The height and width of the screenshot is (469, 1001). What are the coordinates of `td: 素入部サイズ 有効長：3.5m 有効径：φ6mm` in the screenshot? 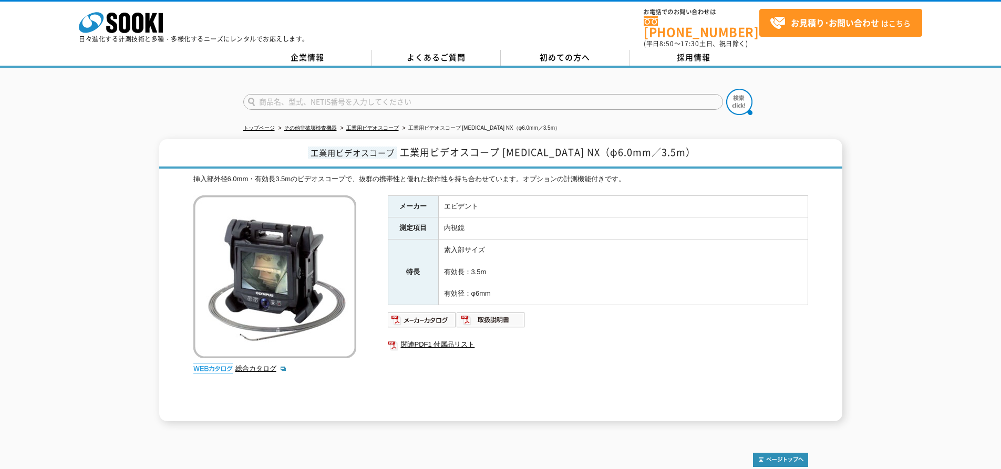 It's located at (622, 272).